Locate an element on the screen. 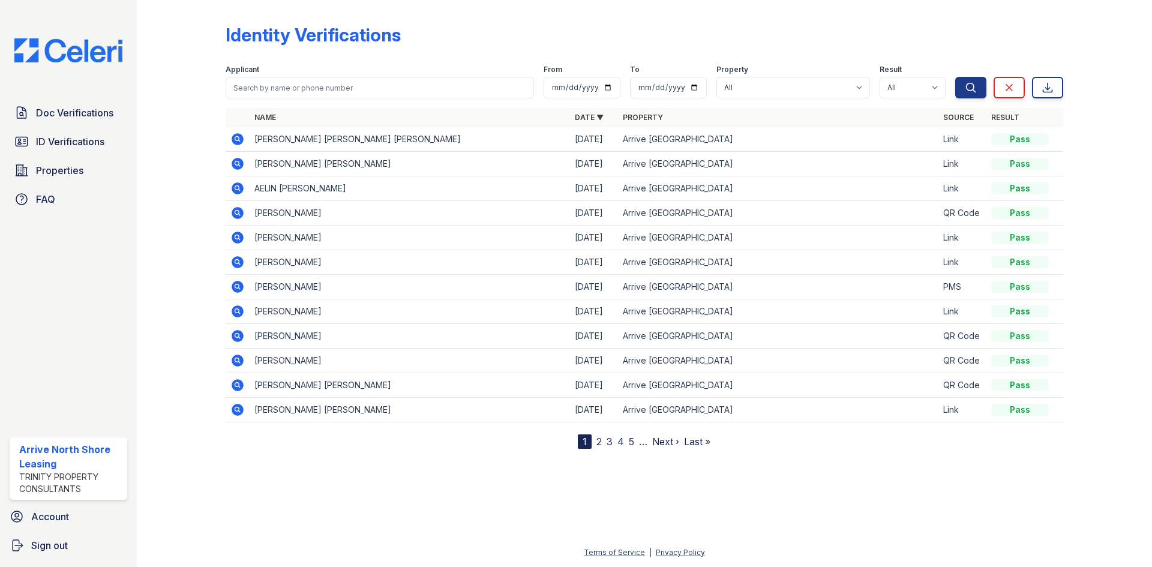  a: Name is located at coordinates (265, 117).